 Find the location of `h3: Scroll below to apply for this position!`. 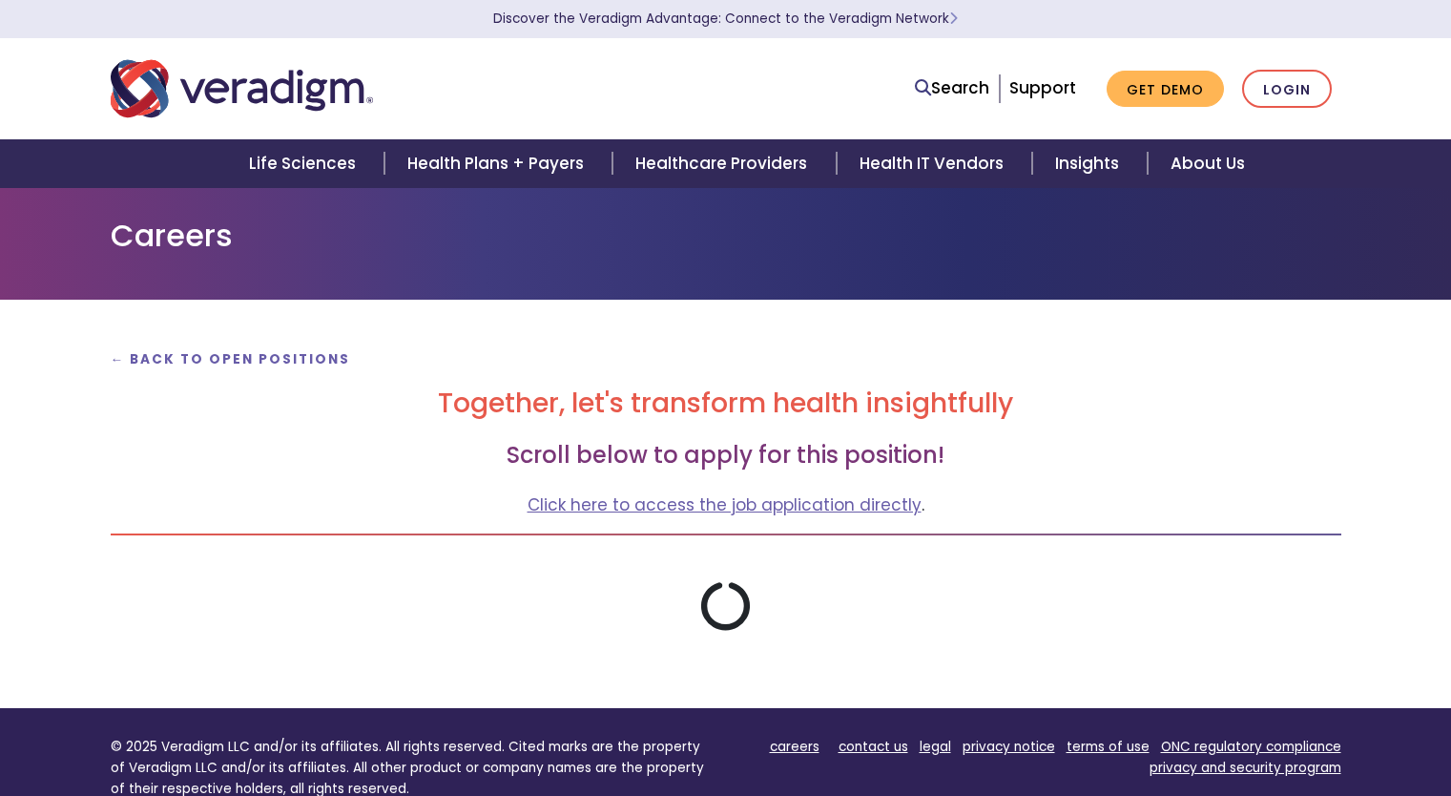

h3: Scroll below to apply for this position! is located at coordinates (726, 455).